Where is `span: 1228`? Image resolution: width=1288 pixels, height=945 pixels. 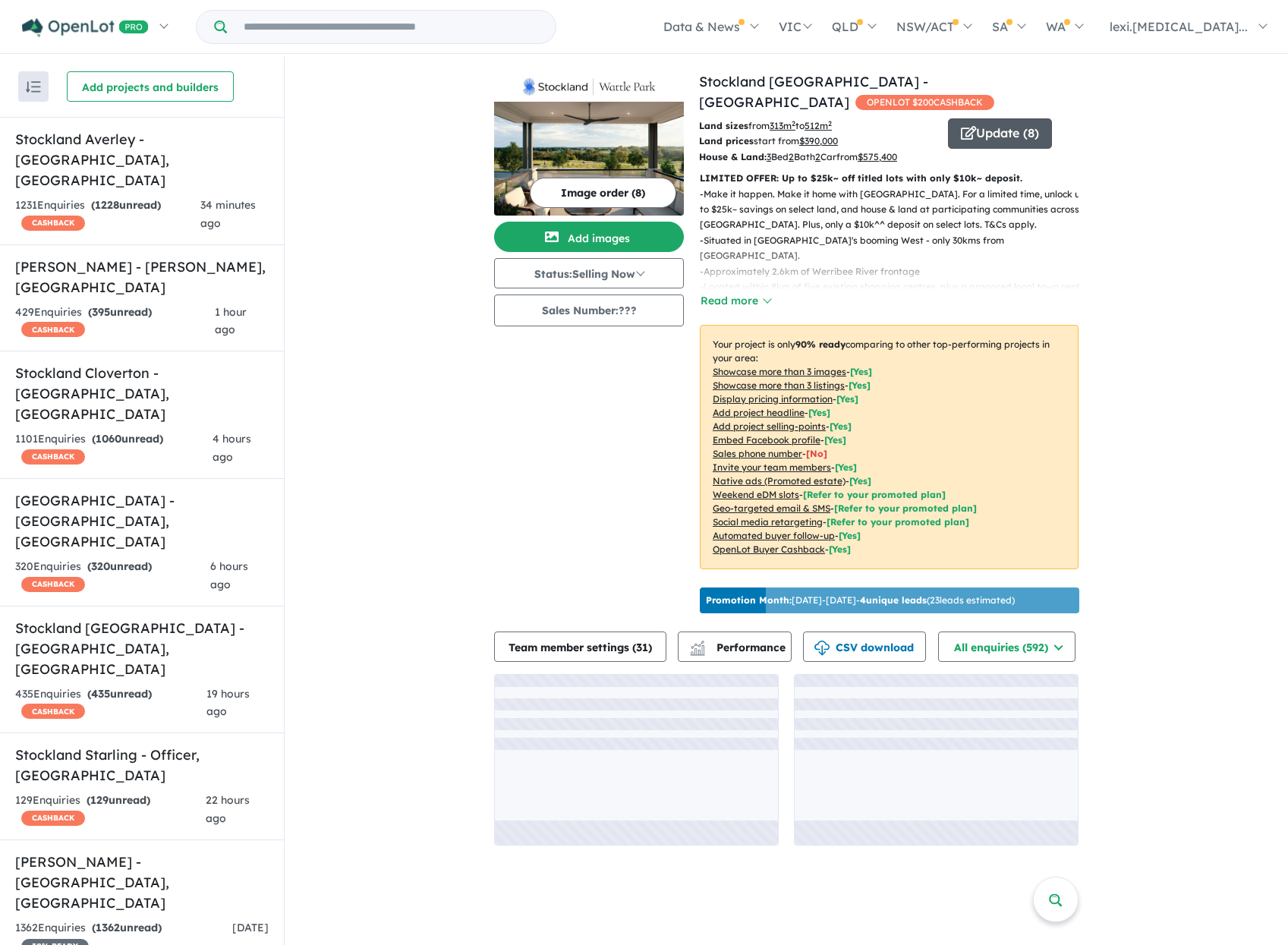
span: 1228 is located at coordinates (107, 205).